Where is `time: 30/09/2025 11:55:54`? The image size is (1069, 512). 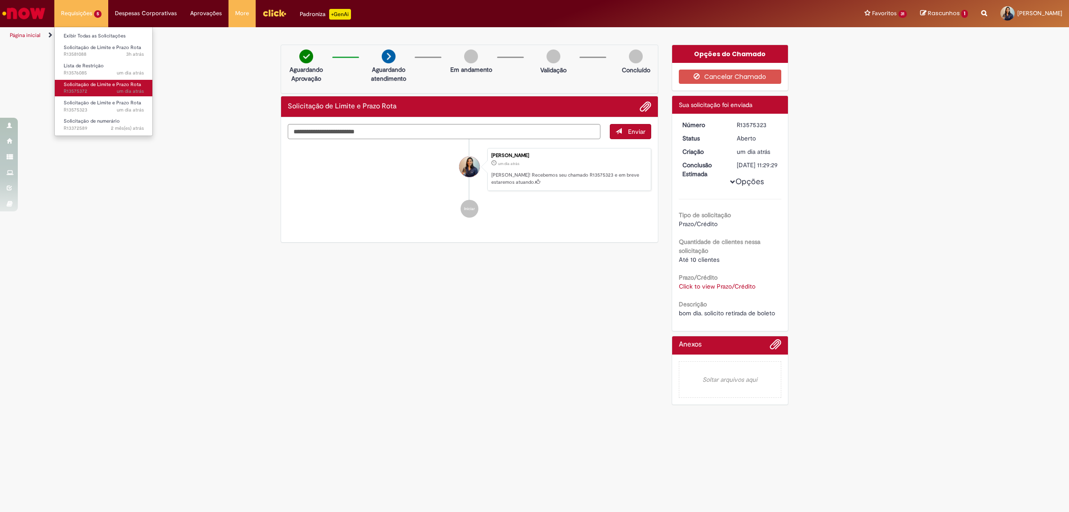
time: 30/09/2025 11:55:54 is located at coordinates (135, 54).